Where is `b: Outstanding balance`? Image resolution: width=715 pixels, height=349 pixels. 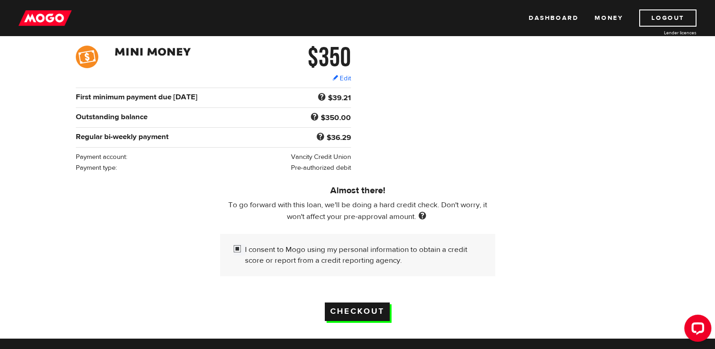 b: Outstanding balance is located at coordinates (111, 117).